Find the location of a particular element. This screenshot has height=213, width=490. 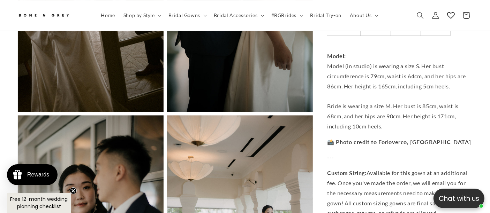

button: Close teaser is located at coordinates (73, 191).